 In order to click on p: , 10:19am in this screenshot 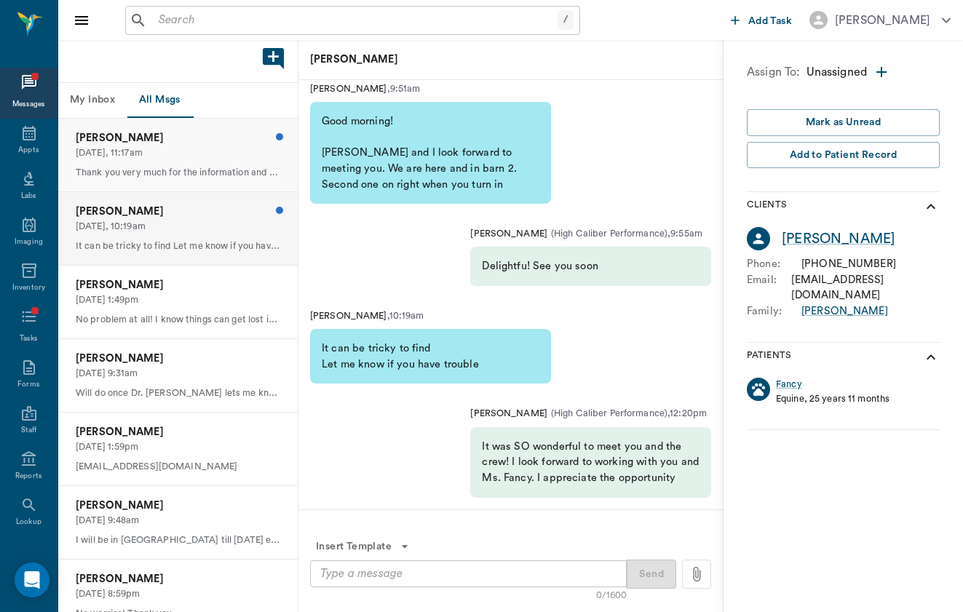, I will do `click(405, 316)`.